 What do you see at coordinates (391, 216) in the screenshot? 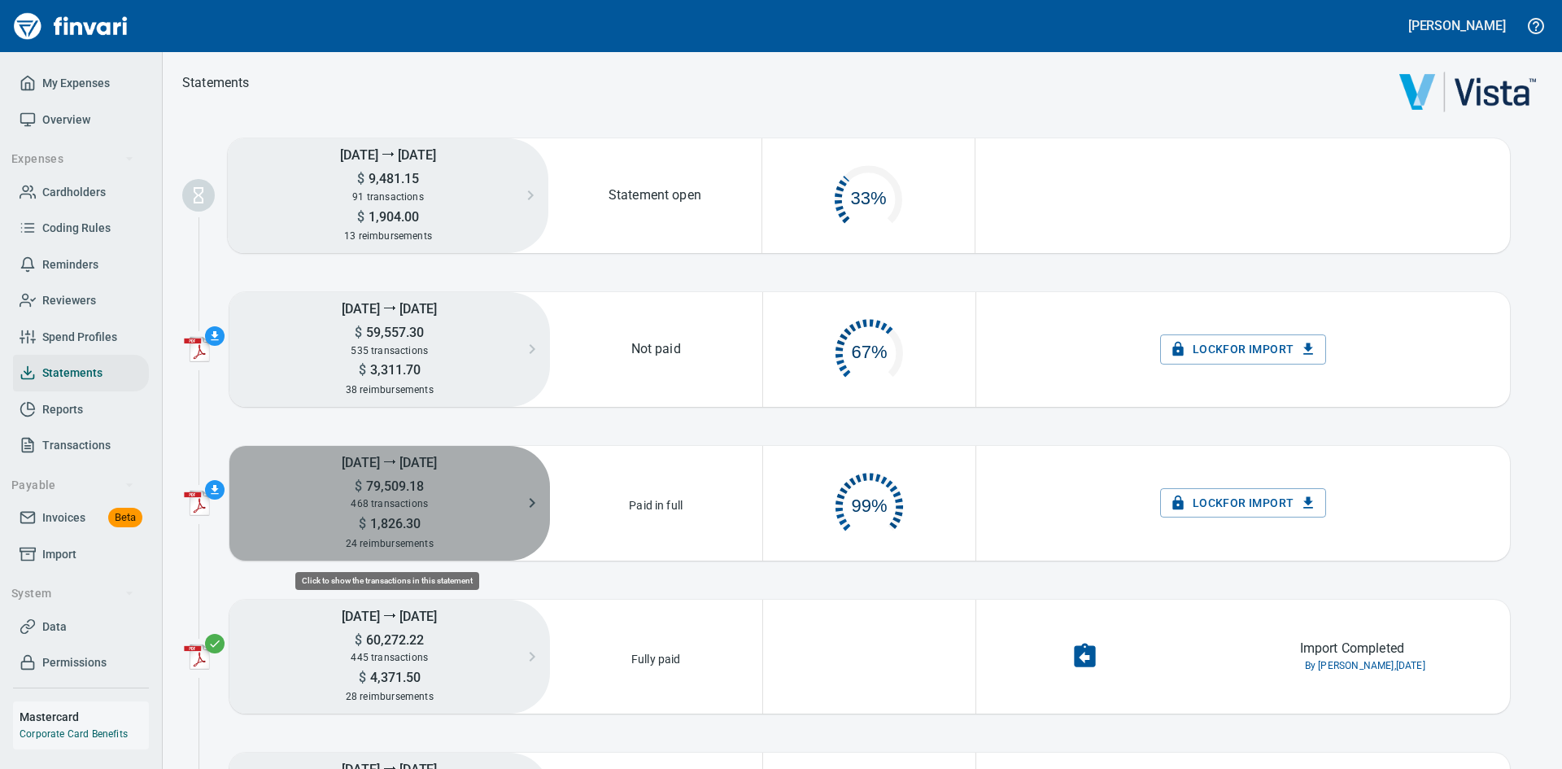
I see `span: 1,904.00` at bounding box center [391, 216].